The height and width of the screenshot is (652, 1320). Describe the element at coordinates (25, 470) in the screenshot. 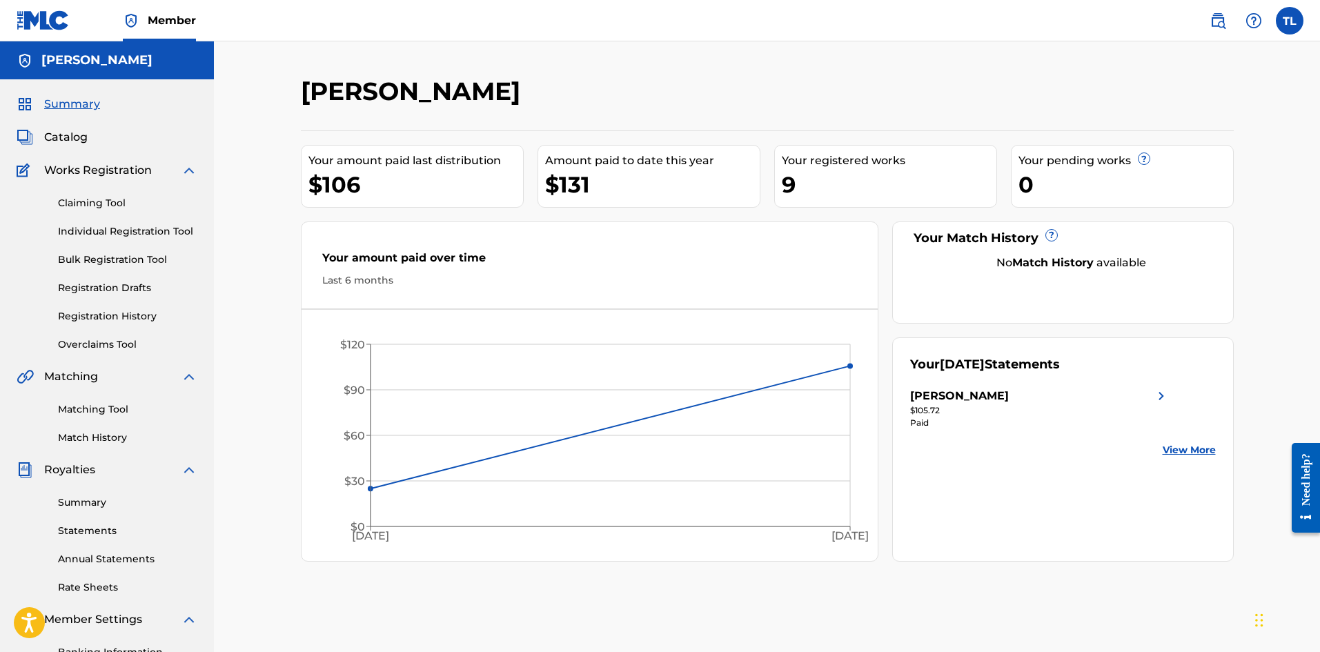

I see `img: Royalties` at that location.